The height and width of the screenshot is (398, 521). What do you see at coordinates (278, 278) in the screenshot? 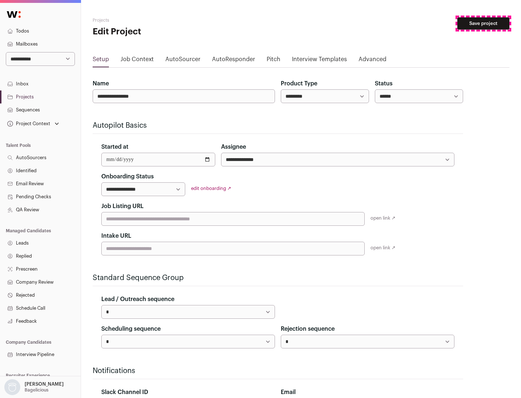
I see `h2: Standard Sequence Group` at bounding box center [278, 278].